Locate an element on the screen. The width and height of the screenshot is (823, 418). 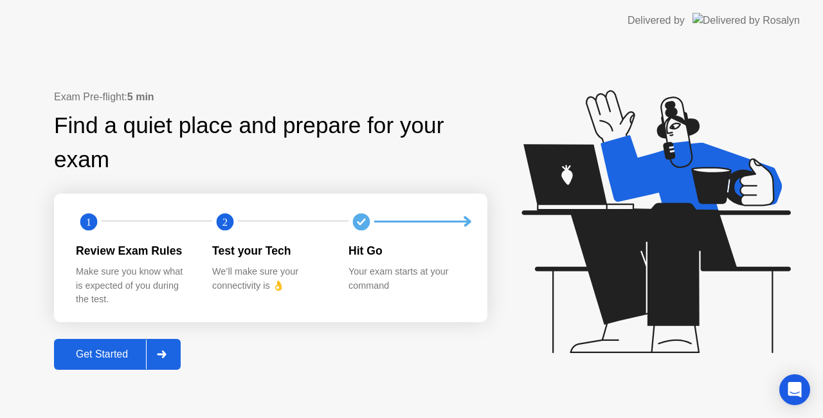
img: Delivered by Rosalyn is located at coordinates (746, 20).